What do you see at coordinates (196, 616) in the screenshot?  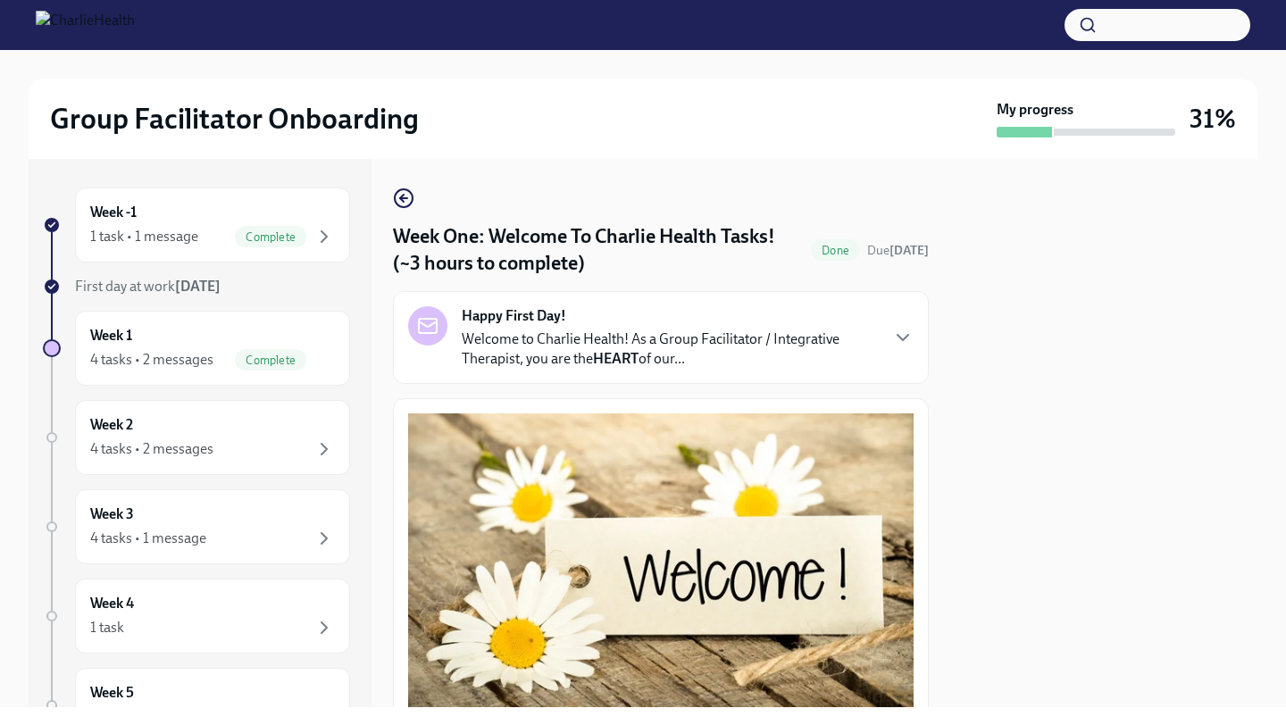 I see `a: Week 41 task` at bounding box center [196, 616].